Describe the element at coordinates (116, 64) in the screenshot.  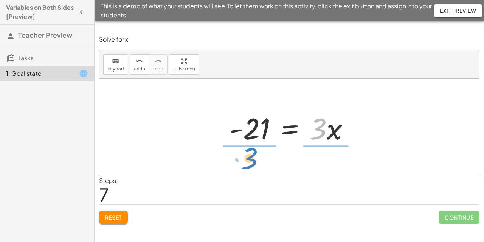
I see `button: keyboardkeypad` at that location.